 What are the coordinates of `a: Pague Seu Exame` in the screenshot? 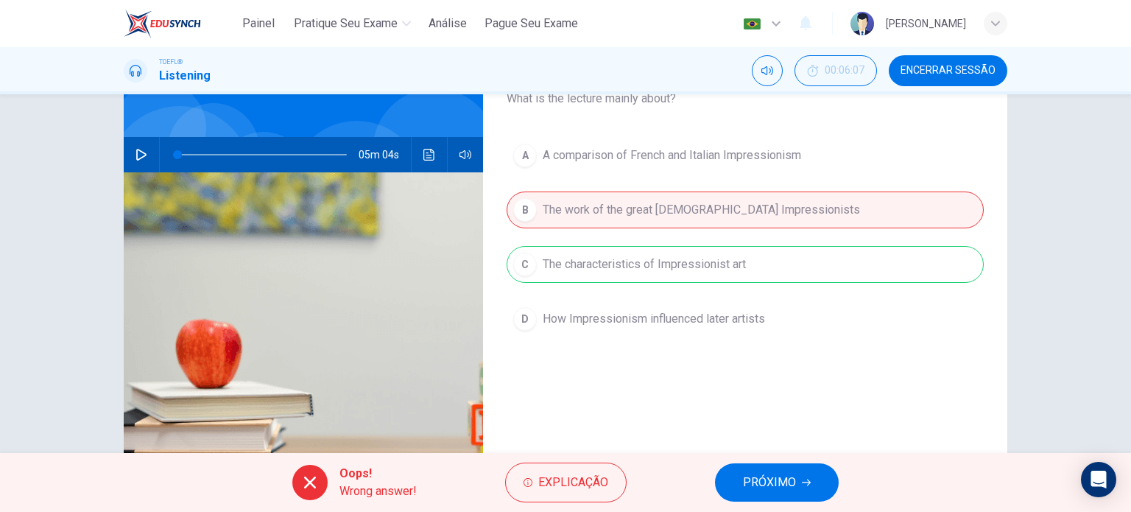 It's located at (531, 24).